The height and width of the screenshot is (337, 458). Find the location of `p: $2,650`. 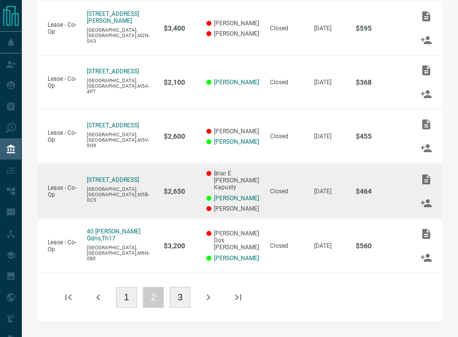

p: $2,650 is located at coordinates (180, 192).